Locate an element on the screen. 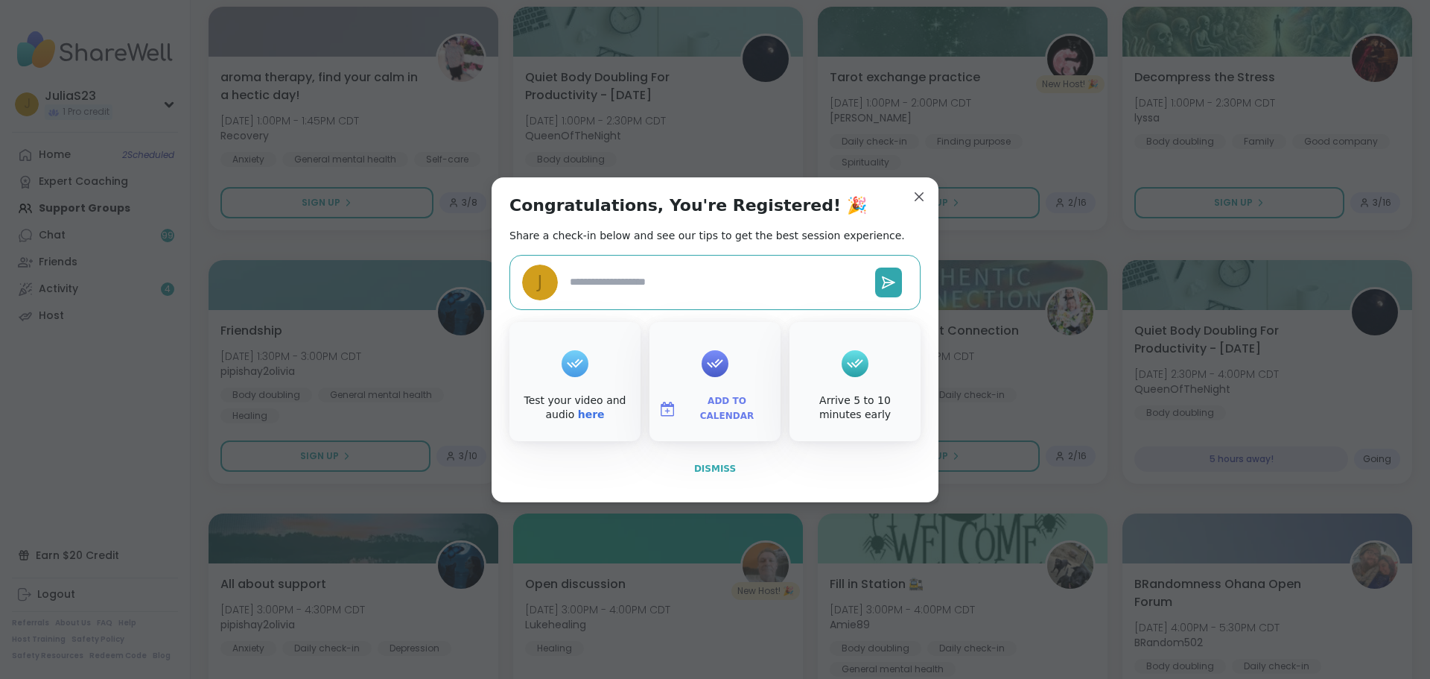  h2: Share a check-in below and see our tips to get the best session experience. is located at coordinates (707, 235).